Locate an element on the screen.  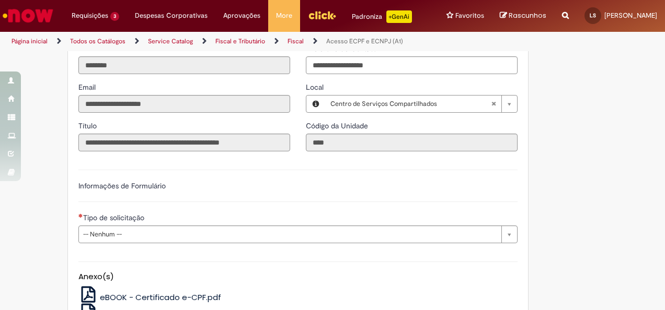
span: Centro de Serviços Compartilhados is located at coordinates (410, 104).